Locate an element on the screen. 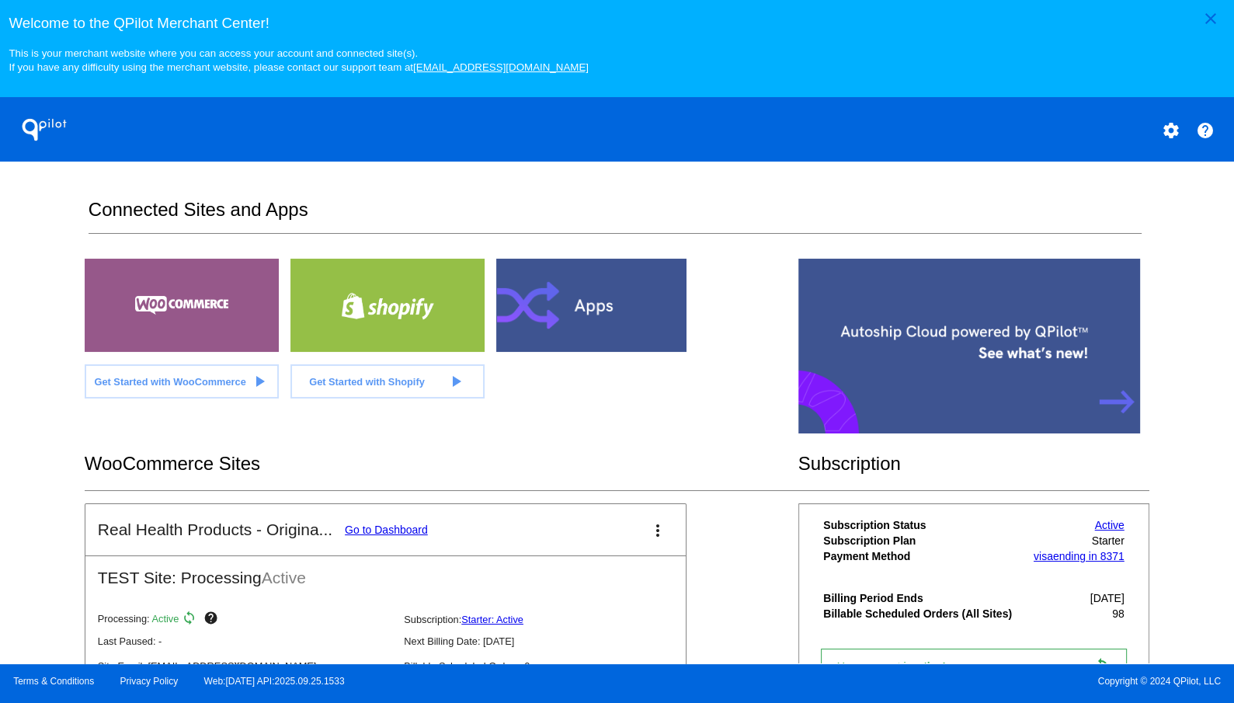 The width and height of the screenshot is (1234, 703). th: Subscription Status is located at coordinates (924, 525).